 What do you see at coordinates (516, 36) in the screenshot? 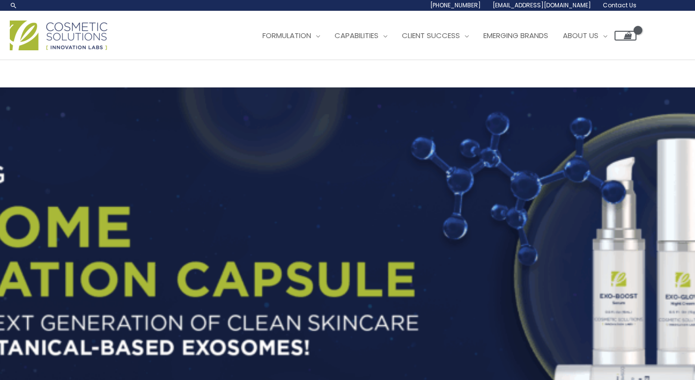
I see `a: Emerging Brands` at bounding box center [516, 36].